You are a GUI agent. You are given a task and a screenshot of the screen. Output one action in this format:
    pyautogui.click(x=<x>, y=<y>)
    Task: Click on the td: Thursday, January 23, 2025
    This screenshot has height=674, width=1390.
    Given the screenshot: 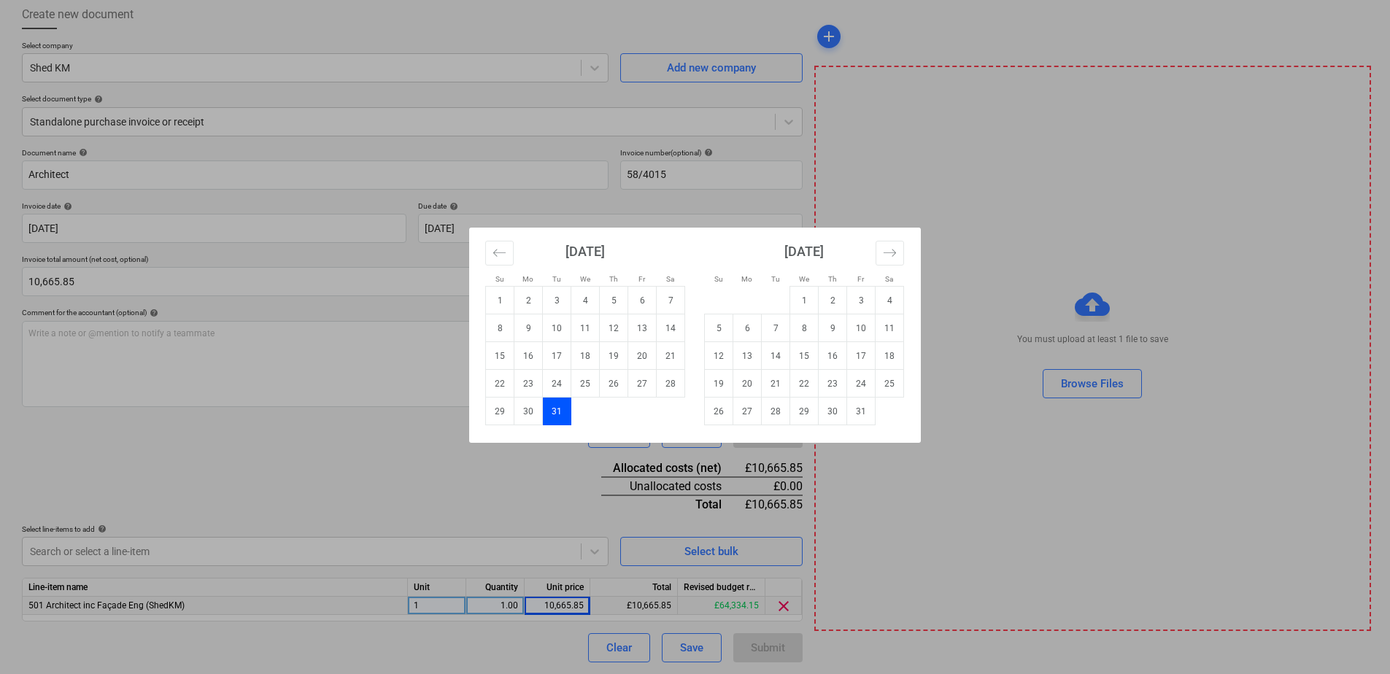 What is the action you would take?
    pyautogui.click(x=833, y=384)
    